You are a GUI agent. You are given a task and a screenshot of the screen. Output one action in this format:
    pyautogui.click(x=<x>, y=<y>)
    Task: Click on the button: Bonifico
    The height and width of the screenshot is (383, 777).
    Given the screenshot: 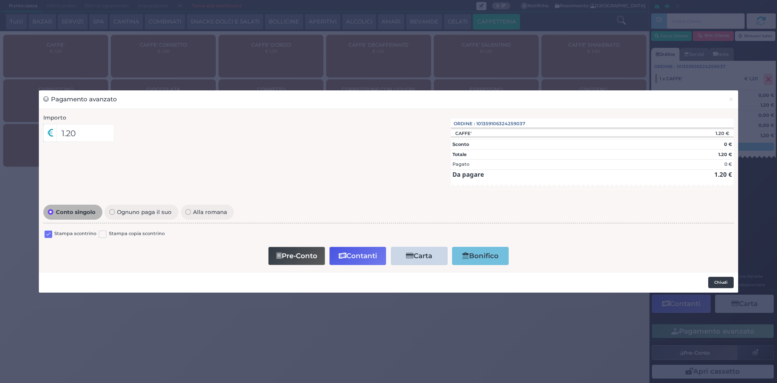 What is the action you would take?
    pyautogui.click(x=481, y=255)
    